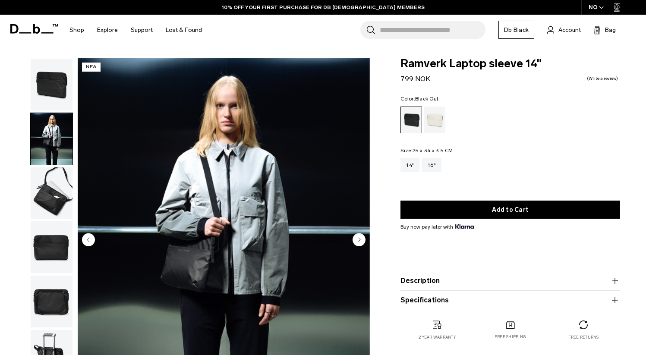  I want to click on button: Bag, so click(605, 30).